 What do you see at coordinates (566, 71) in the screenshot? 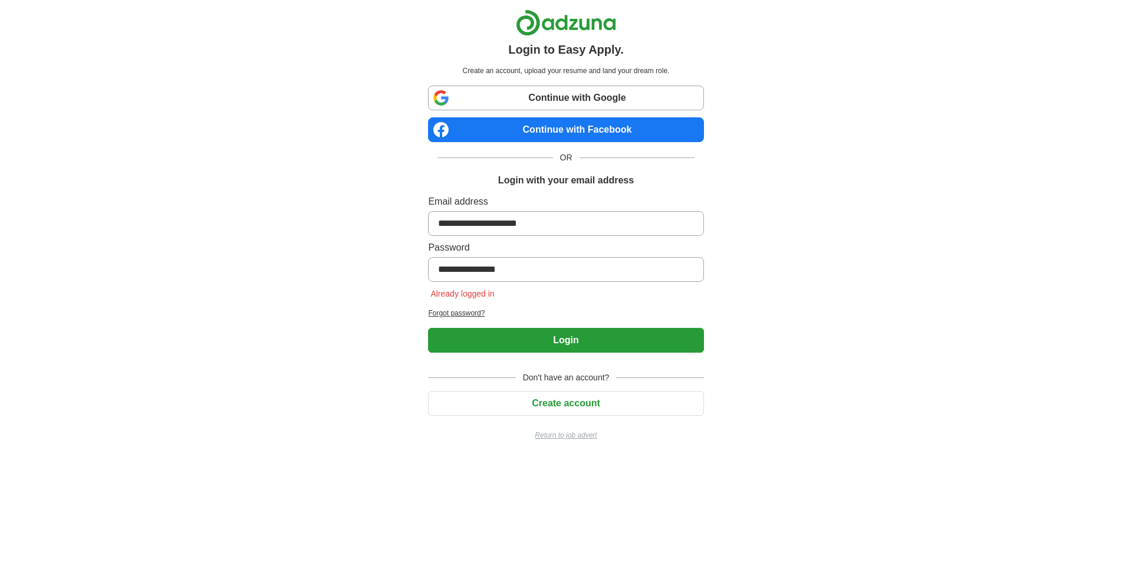
I see `p: Create an account, upload your resume and land your dream role.` at bounding box center [566, 71].